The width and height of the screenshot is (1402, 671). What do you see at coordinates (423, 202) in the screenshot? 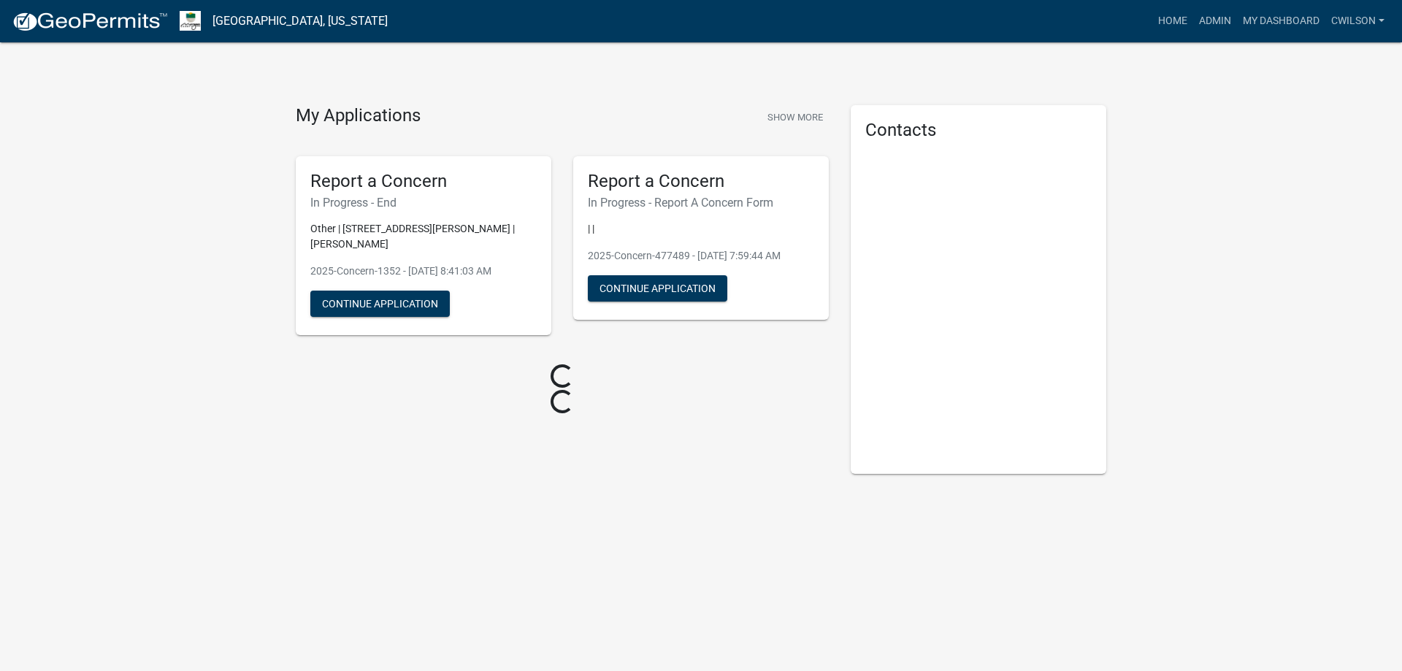
I see `h6: In Progress - End` at bounding box center [423, 202].